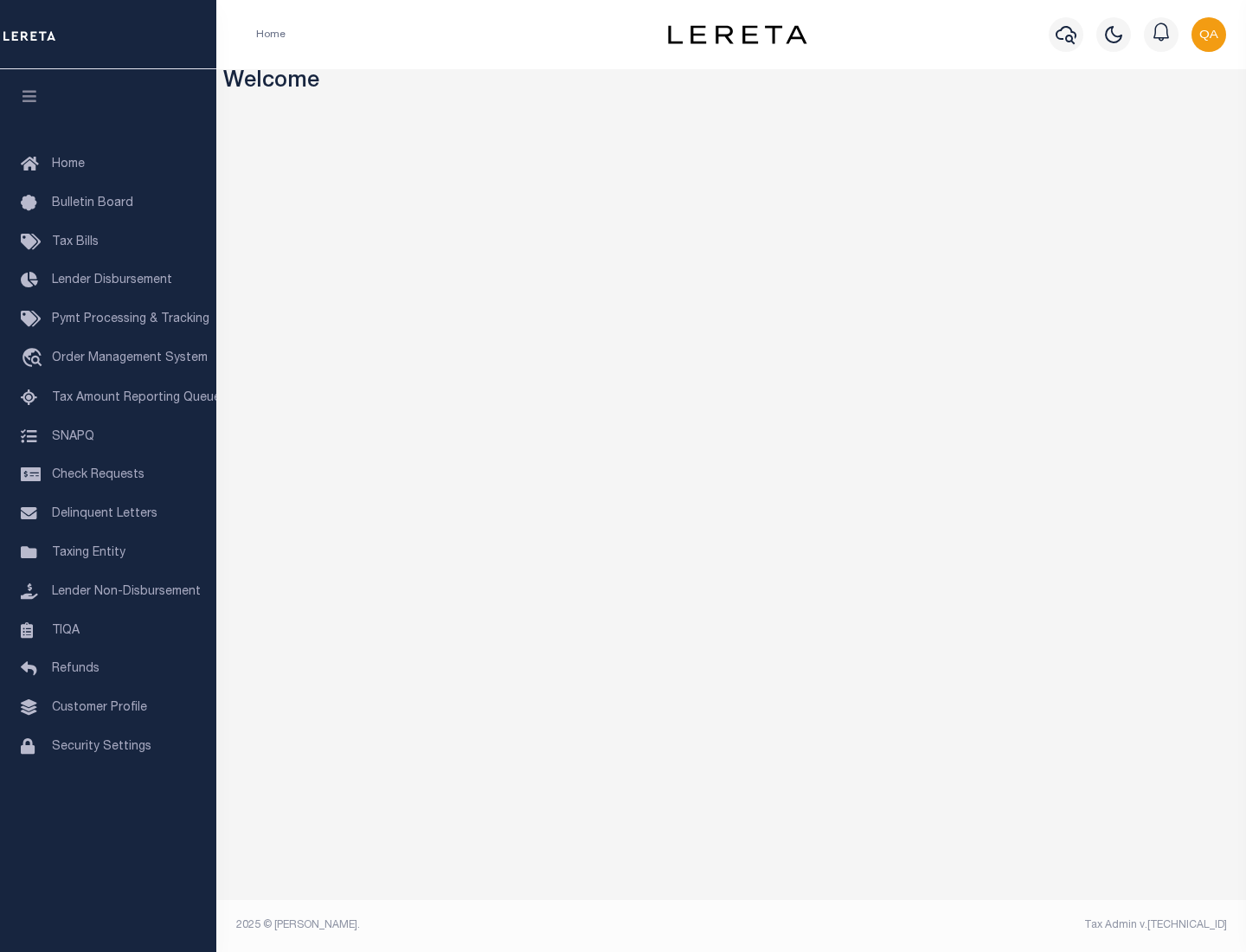  Describe the element at coordinates (111, 280) in the screenshot. I see `span: Lender Disbursement` at that location.